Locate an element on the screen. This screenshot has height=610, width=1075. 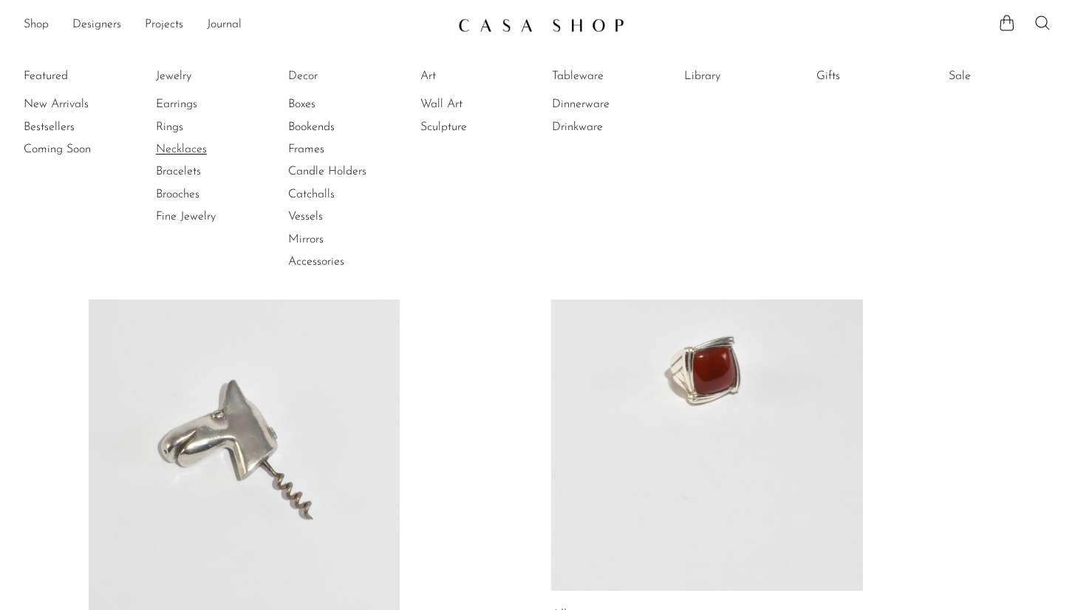
a: Dinnerware is located at coordinates (607, 104).